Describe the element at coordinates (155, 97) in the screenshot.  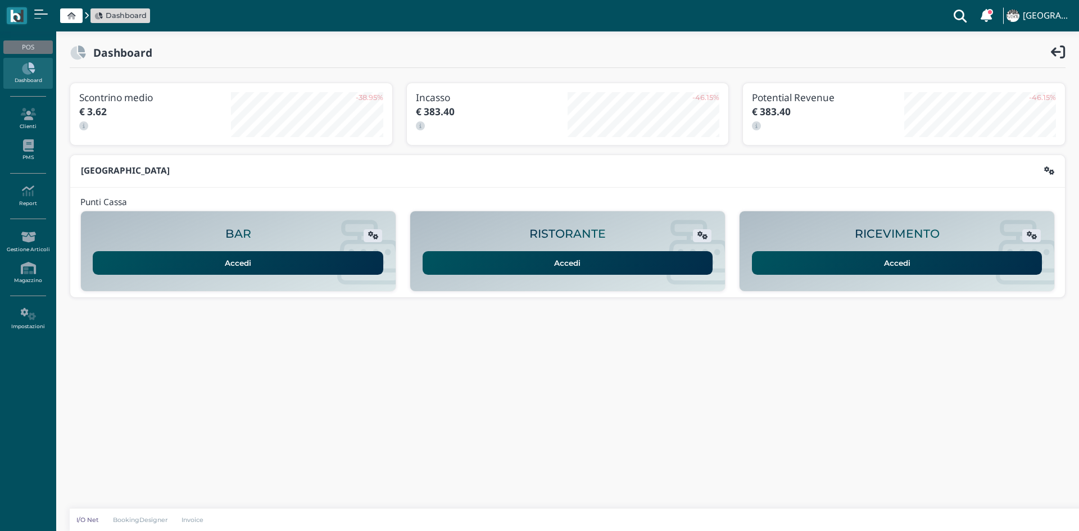
I see `h3: Scontrino medio` at that location.